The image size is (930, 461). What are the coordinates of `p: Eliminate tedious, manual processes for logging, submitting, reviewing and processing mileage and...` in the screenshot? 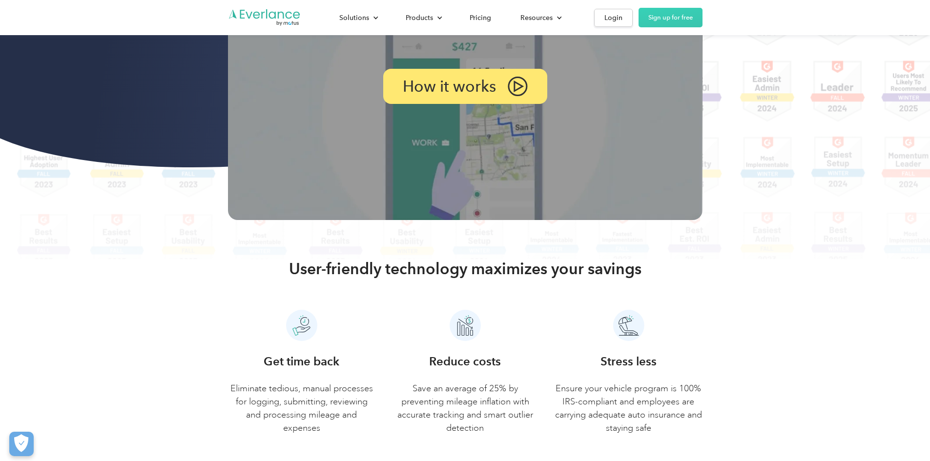 It's located at (302, 408).